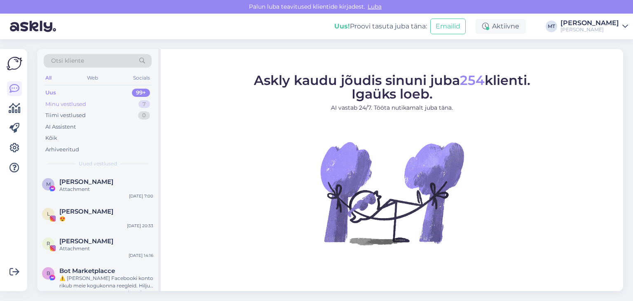  Describe the element at coordinates (144, 104) in the screenshot. I see `div: 7` at that location.